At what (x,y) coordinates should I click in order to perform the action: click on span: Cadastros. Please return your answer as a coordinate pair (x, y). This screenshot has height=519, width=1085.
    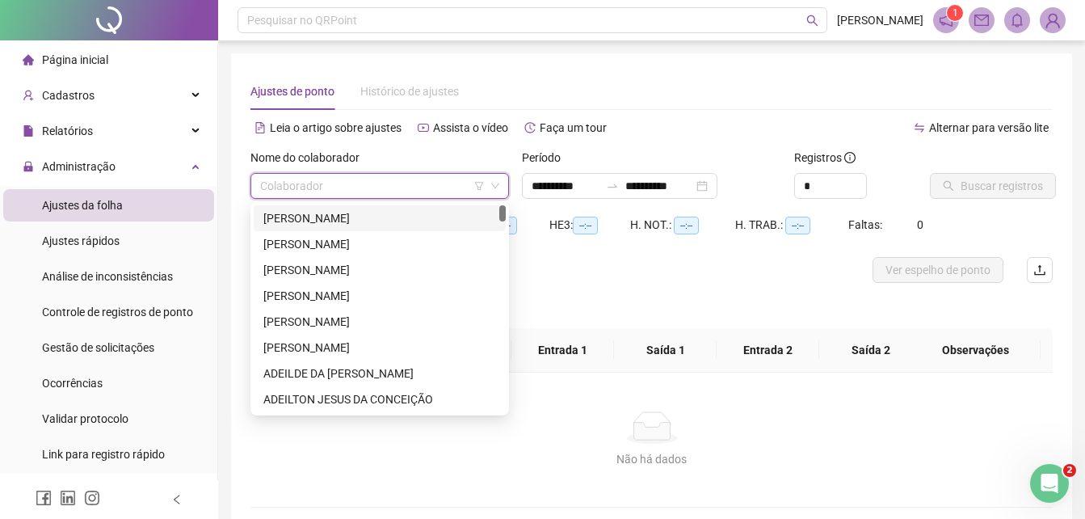
    Looking at the image, I should click on (68, 95).